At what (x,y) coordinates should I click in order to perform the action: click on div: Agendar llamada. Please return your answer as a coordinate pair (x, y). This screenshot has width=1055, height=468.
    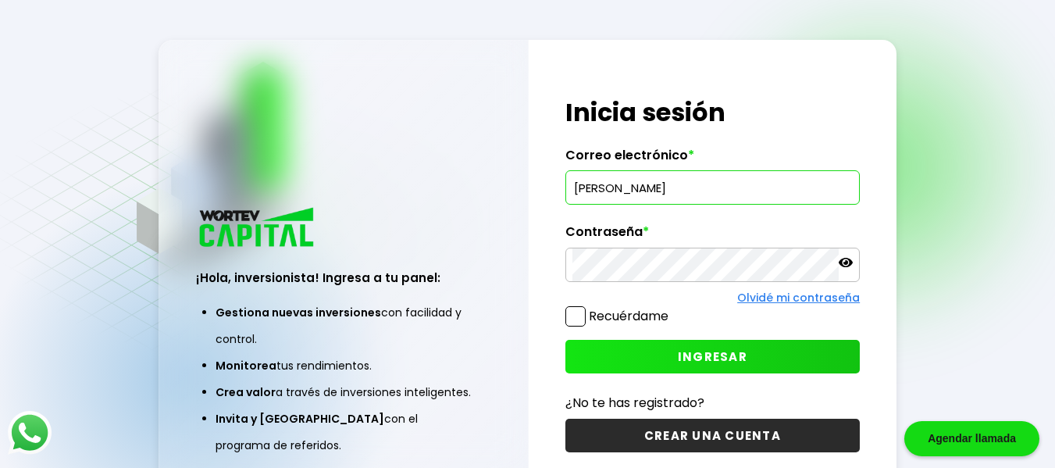
    Looking at the image, I should click on (972, 438).